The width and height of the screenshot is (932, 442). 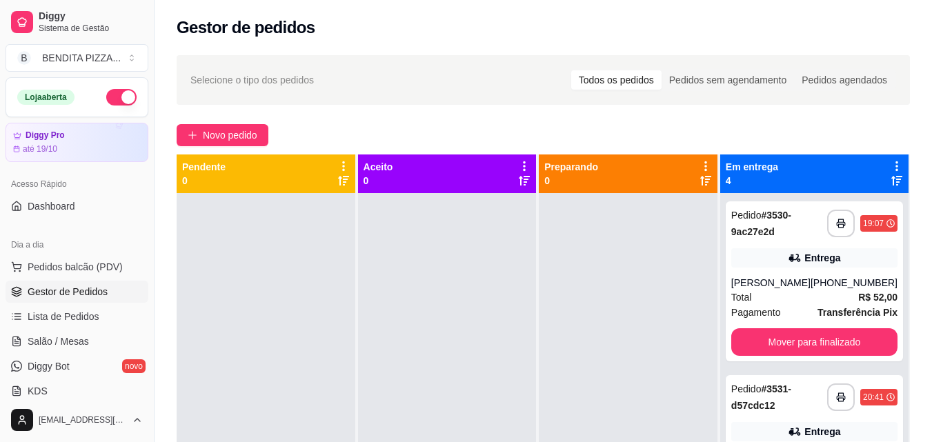 What do you see at coordinates (742, 297) in the screenshot?
I see `span: Total` at bounding box center [742, 297].